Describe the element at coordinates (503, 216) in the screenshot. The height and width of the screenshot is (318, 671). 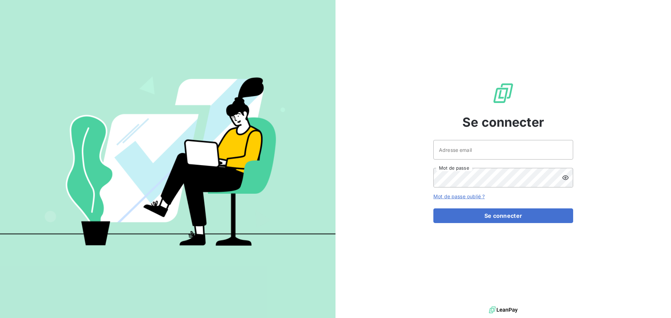
I see `button: Se connecter` at that location.